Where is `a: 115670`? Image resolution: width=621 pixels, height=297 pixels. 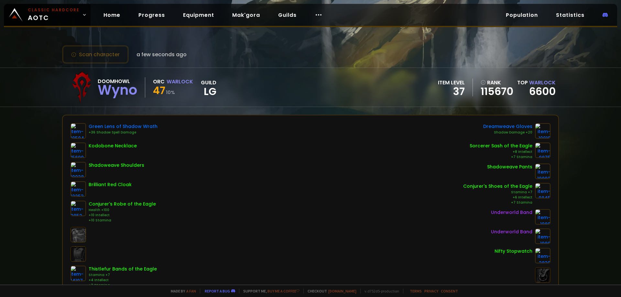
a: 115670 is located at coordinates (497, 92).